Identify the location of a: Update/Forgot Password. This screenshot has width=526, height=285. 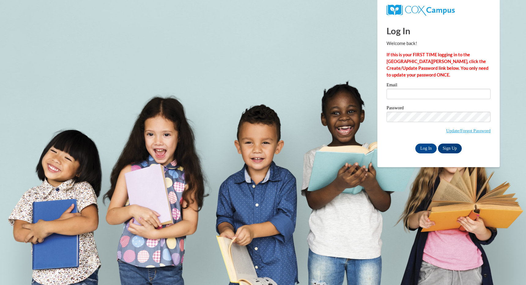
(468, 131).